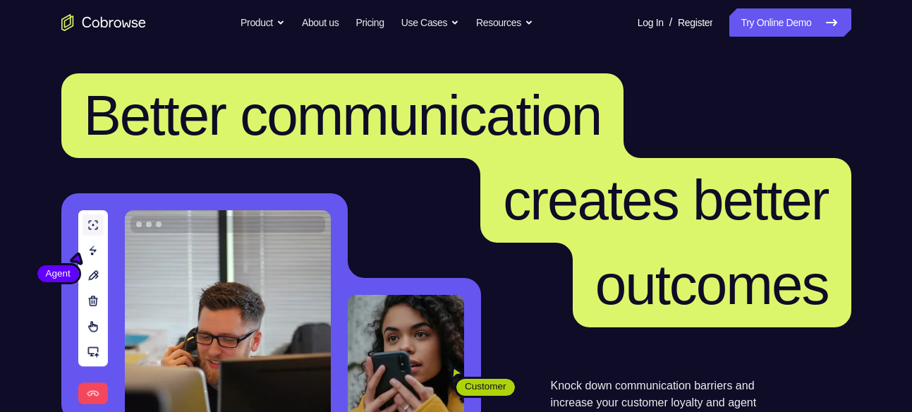  Describe the element at coordinates (343, 115) in the screenshot. I see `span: Better communication` at that location.